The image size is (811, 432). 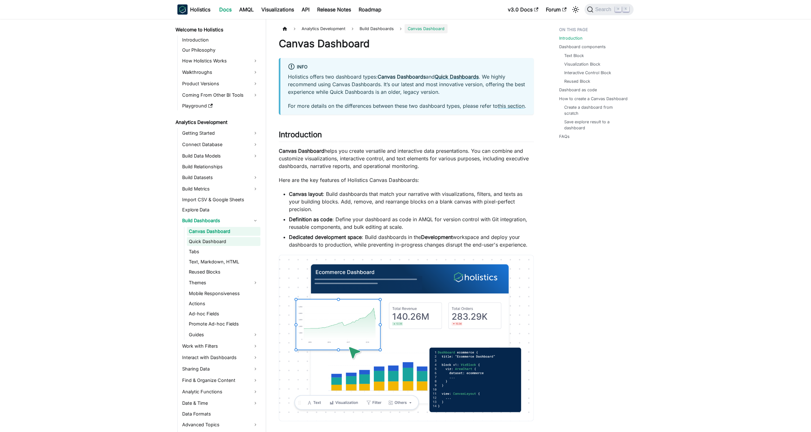 I want to click on a: Sharing Data, so click(x=220, y=369).